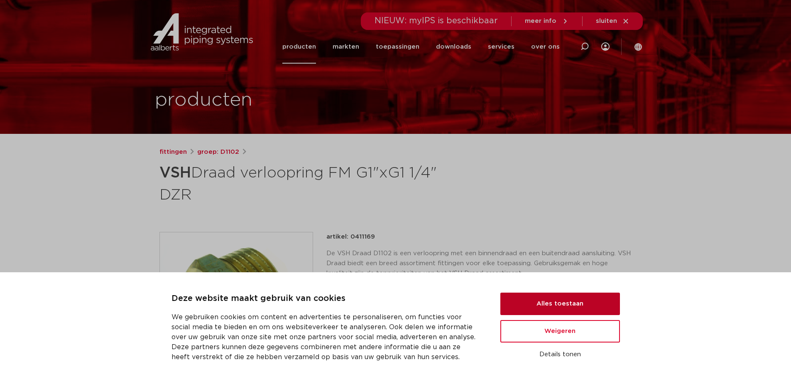 The image size is (791, 382). Describe the element at coordinates (606, 47) in the screenshot. I see `div: my IPS` at that location.